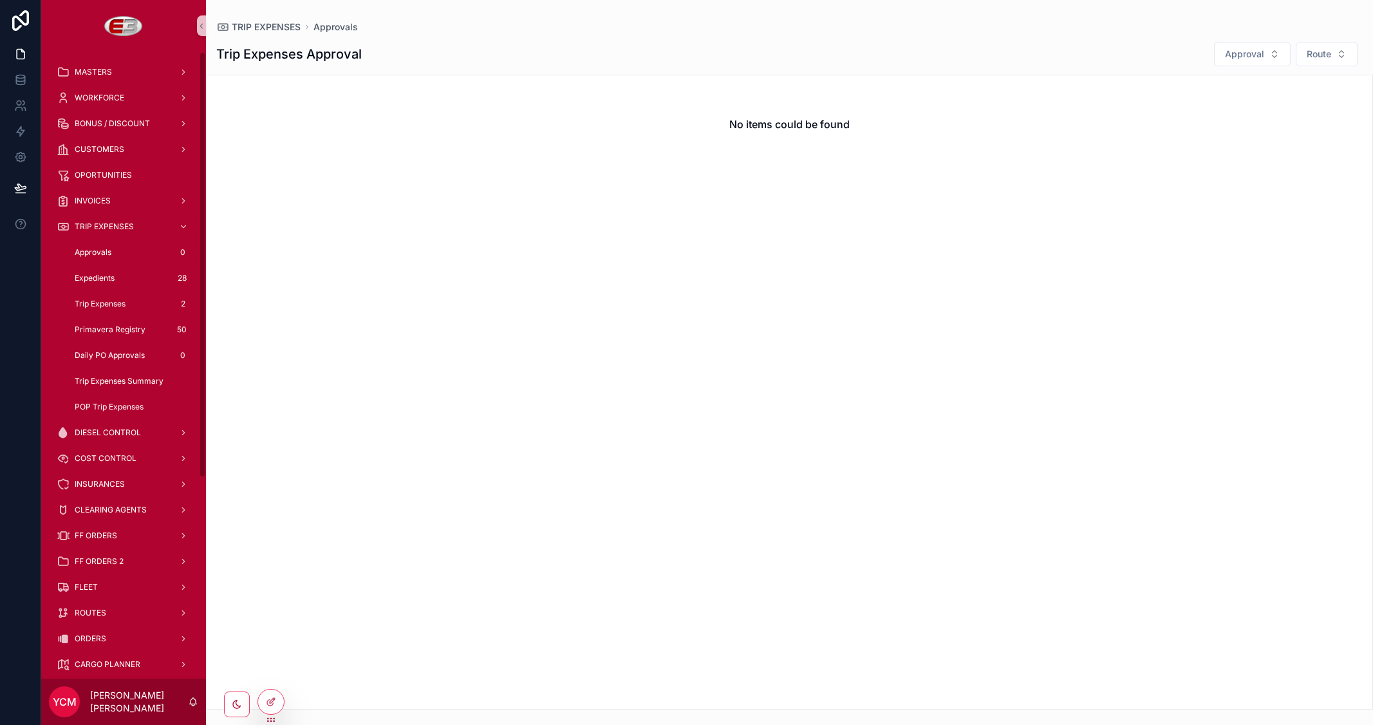 This screenshot has height=725, width=1373. I want to click on a: Trip Expenses2, so click(131, 304).